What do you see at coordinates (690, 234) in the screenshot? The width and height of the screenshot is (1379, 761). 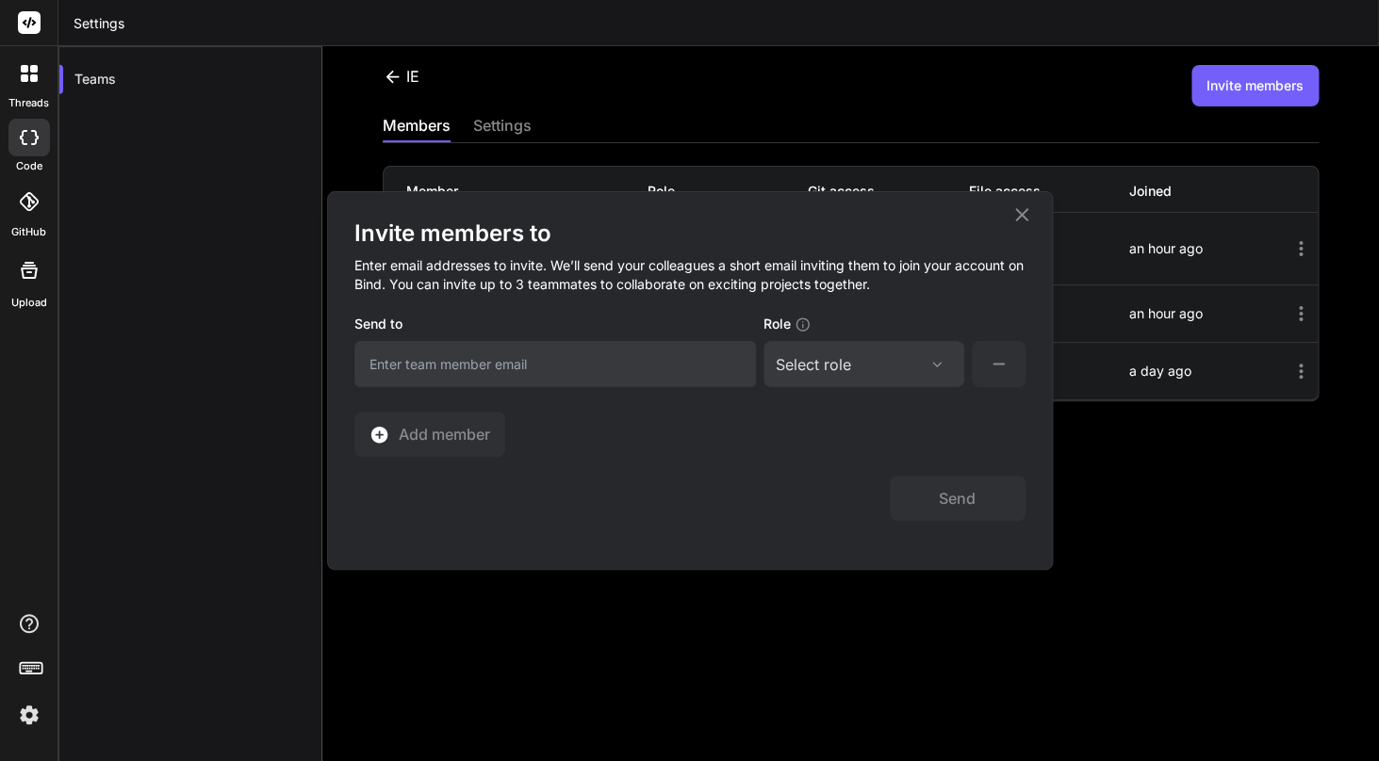 I see `h2: Invite members to` at bounding box center [690, 234].